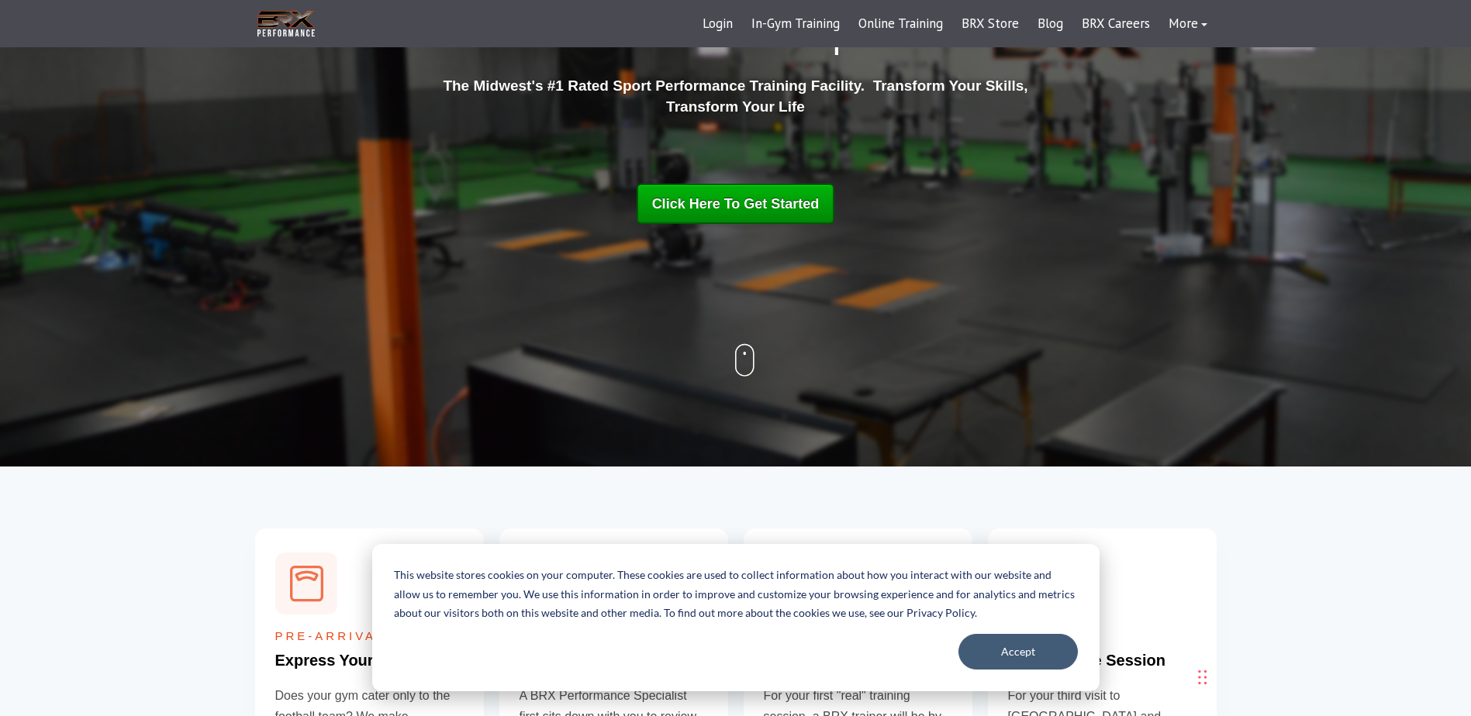  I want to click on a: Login, so click(717, 24).